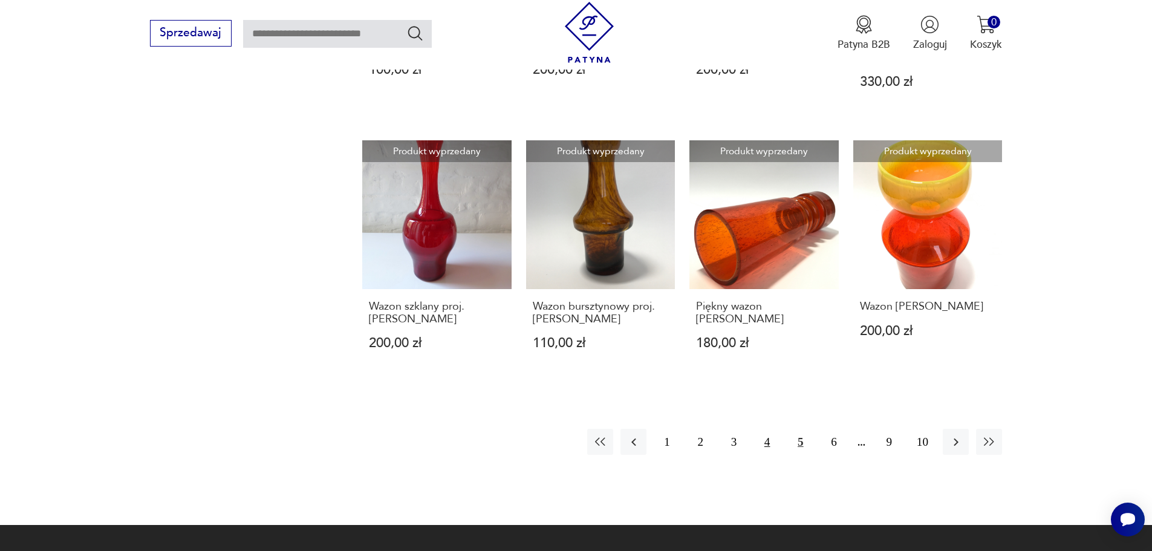 This screenshot has width=1152, height=551. Describe the element at coordinates (930, 44) in the screenshot. I see `p: Zaloguj` at that location.